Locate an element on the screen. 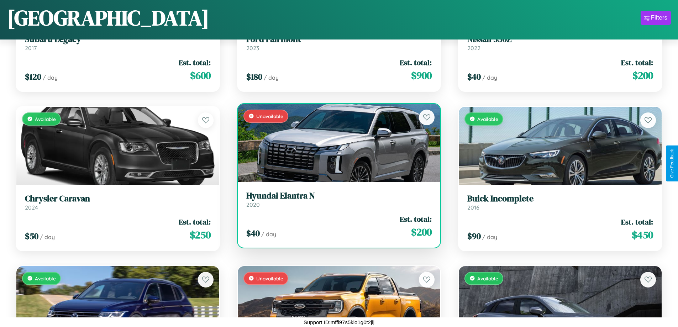 This screenshot has width=678, height=327. a: Buick Incomplete2016 is located at coordinates (560, 202).